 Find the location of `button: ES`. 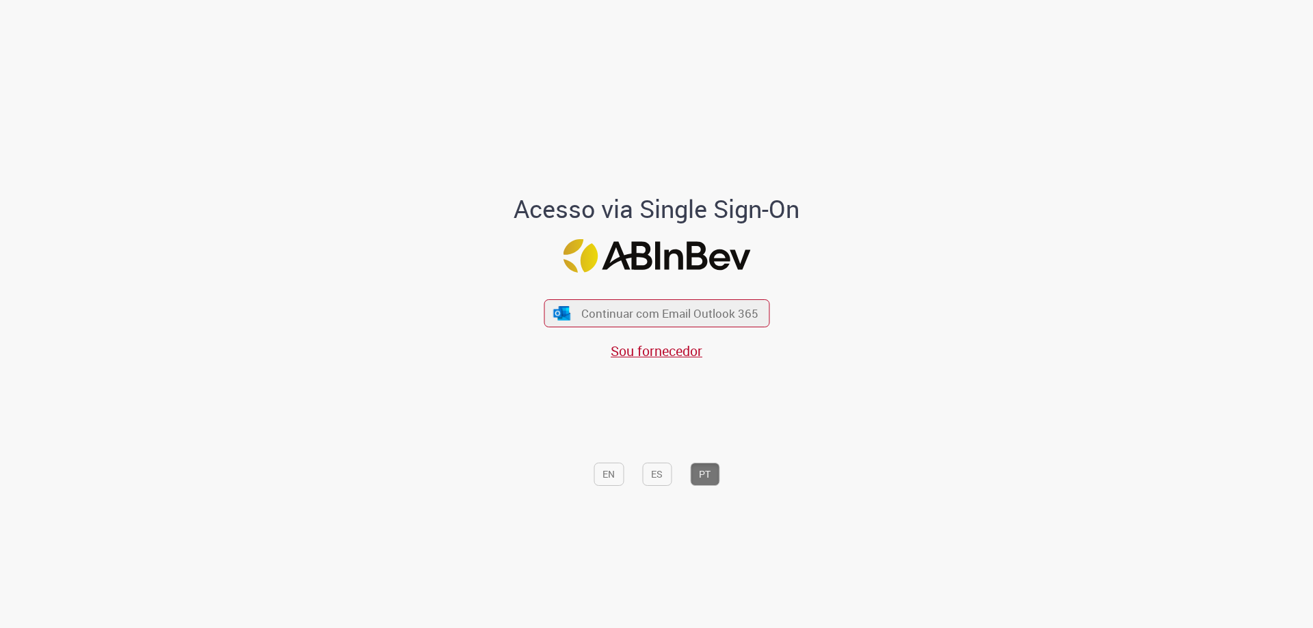

button: ES is located at coordinates (656, 474).